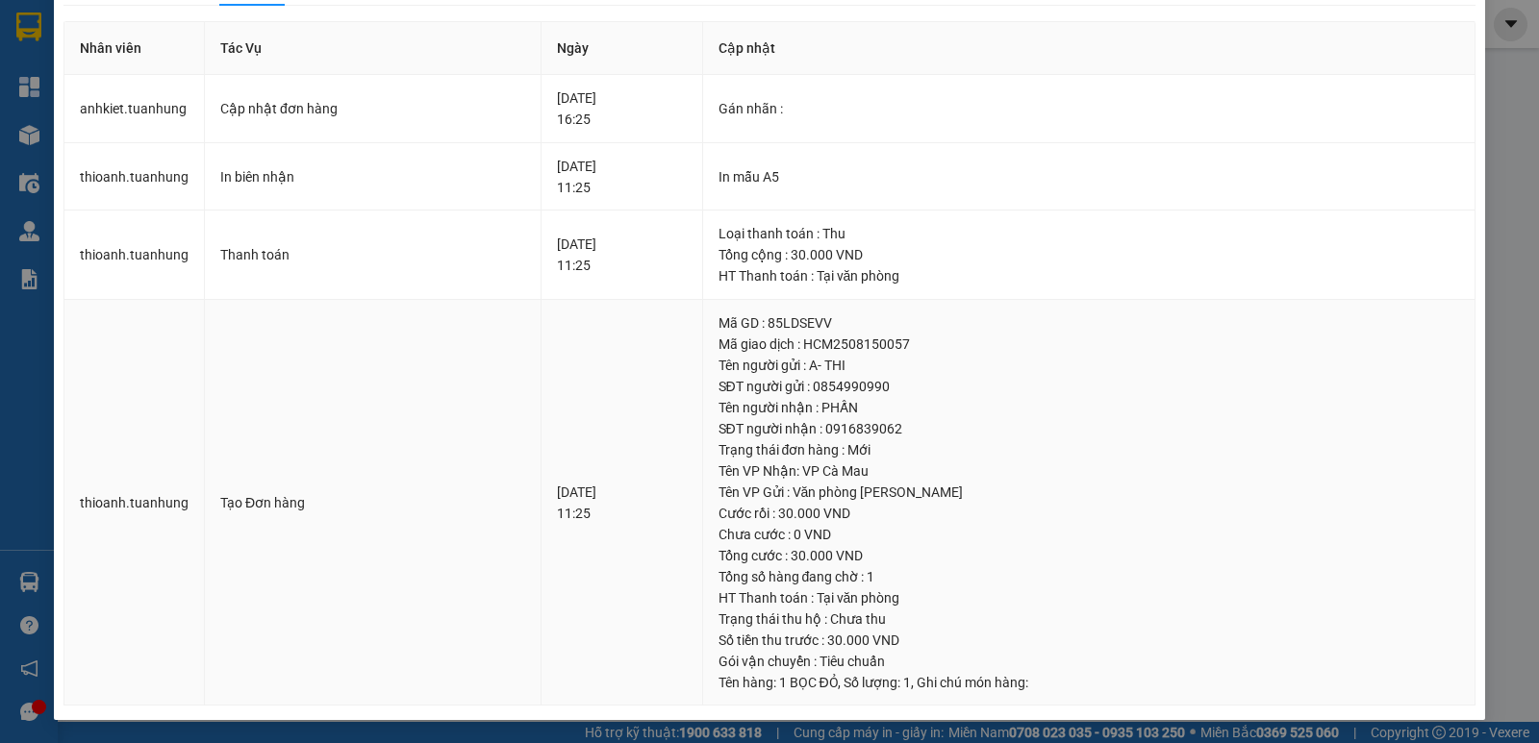 This screenshot has width=1539, height=743. Describe the element at coordinates (373, 48) in the screenshot. I see `th: Tác Vụ` at that location.